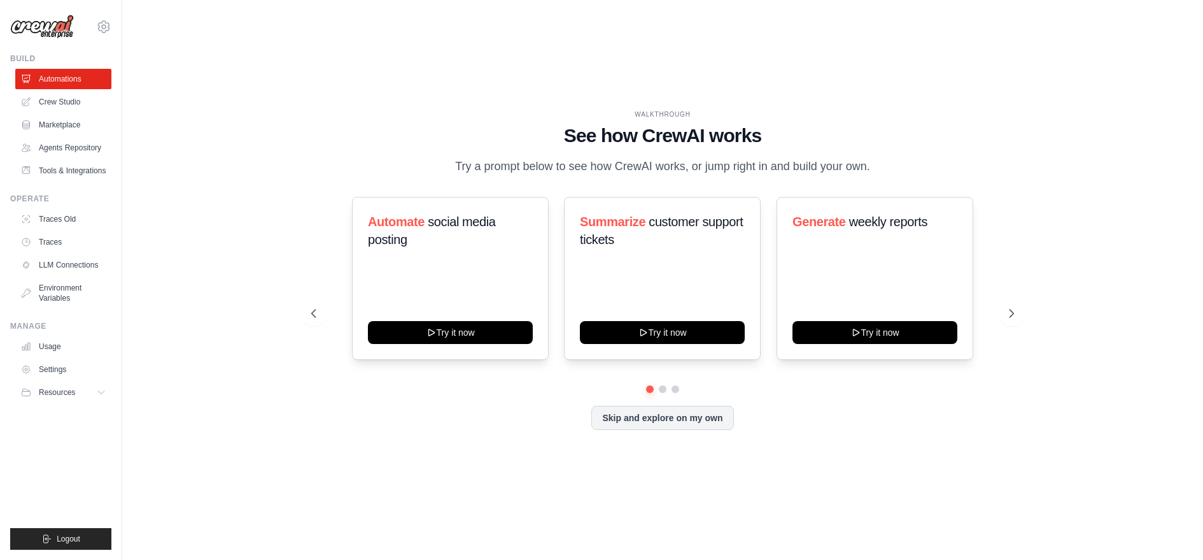  I want to click on span: customer support tickets, so click(661, 230).